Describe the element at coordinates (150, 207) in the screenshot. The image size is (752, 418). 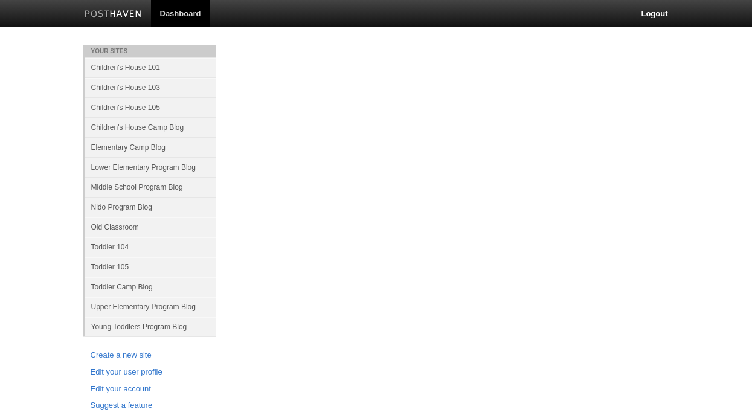
I see `a: Nido Program Blog` at that location.